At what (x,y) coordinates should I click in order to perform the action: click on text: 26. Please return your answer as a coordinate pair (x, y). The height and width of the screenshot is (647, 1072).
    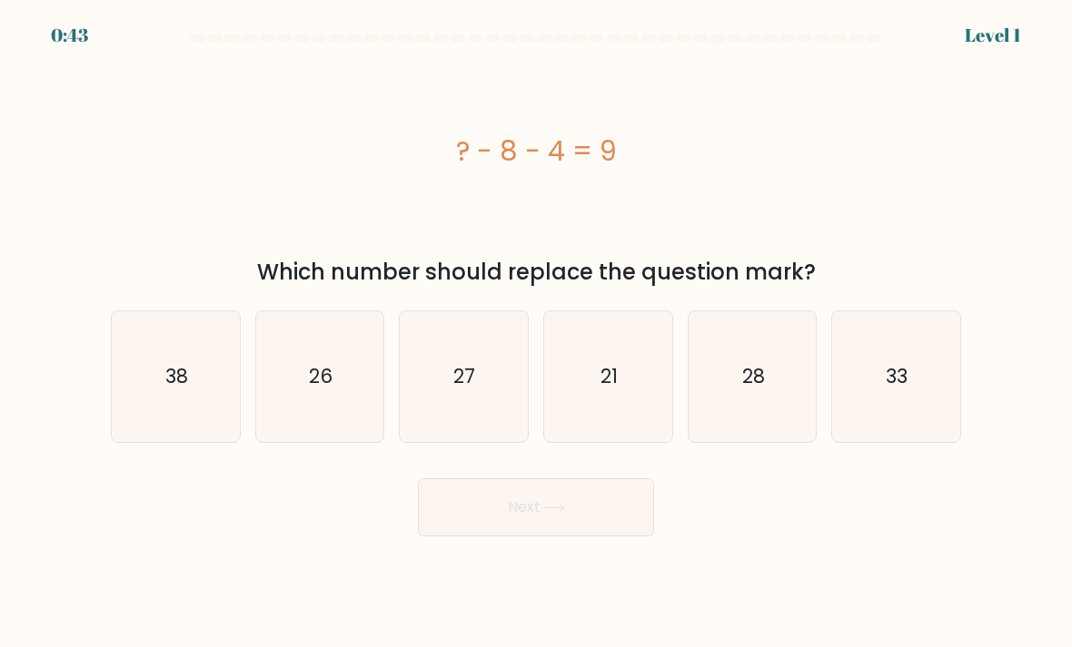
    Looking at the image, I should click on (321, 376).